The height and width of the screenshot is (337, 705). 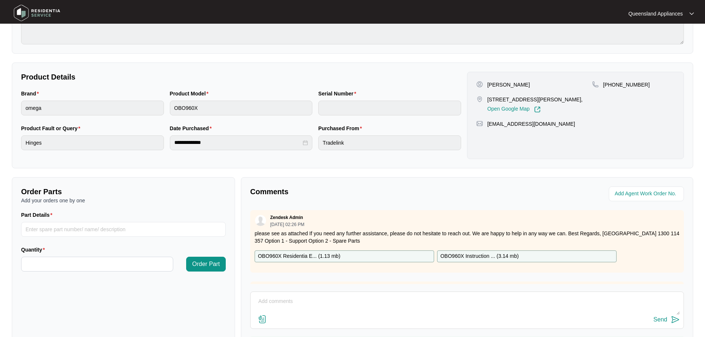 What do you see at coordinates (192, 128) in the screenshot?
I see `label: Date Purchased` at bounding box center [192, 128].